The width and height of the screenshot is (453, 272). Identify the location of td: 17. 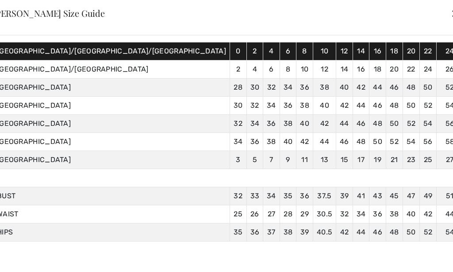
(361, 160).